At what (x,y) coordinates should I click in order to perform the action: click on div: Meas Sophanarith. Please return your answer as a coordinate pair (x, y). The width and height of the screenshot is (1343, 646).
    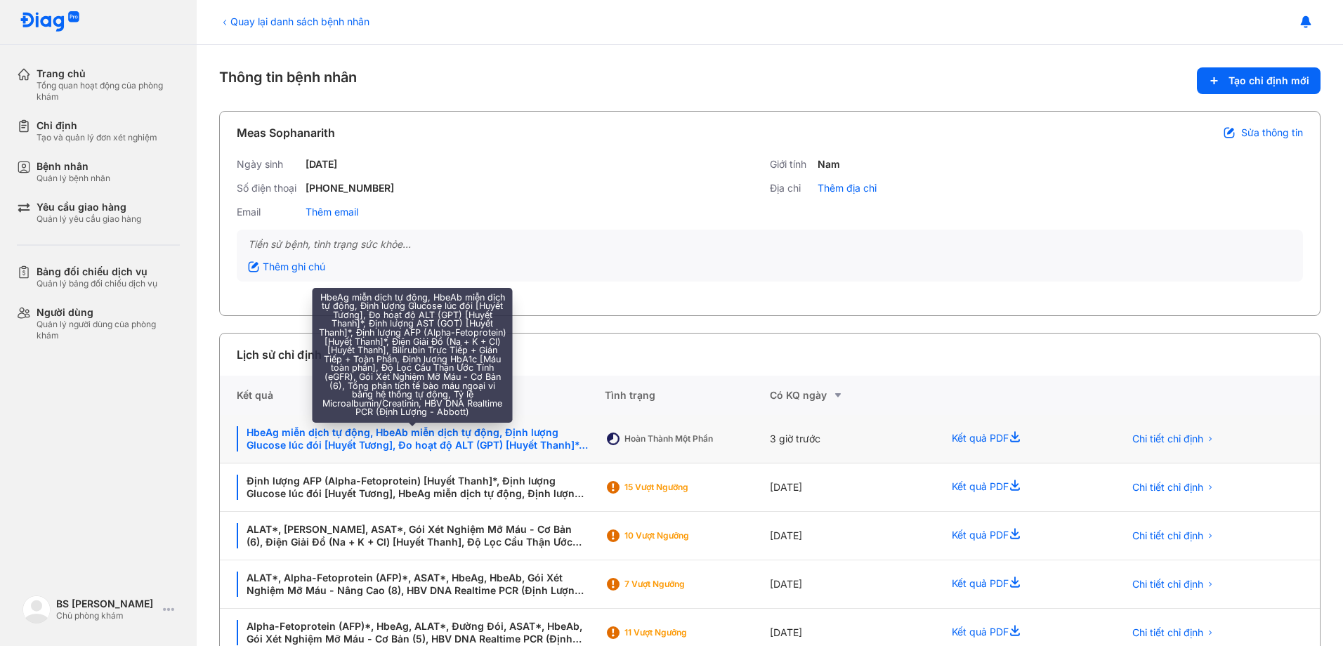
    Looking at the image, I should click on (286, 133).